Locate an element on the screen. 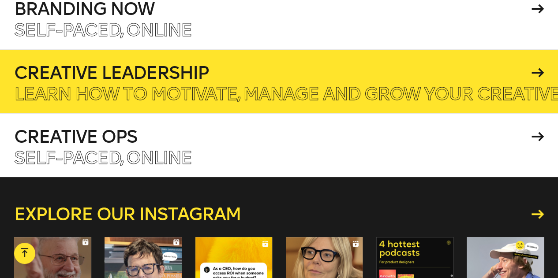 Image resolution: width=558 pixels, height=278 pixels. h4: Creative Ops is located at coordinates (271, 137).